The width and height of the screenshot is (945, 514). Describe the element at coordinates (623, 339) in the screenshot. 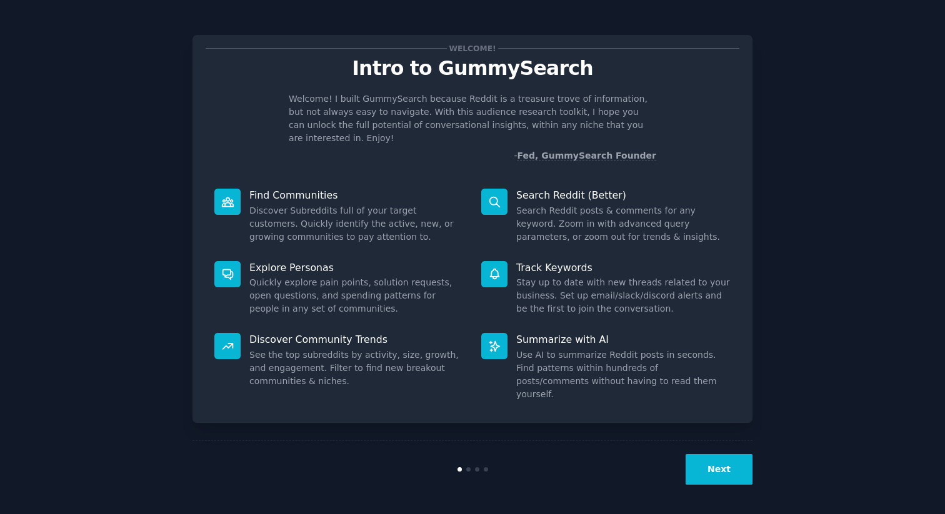

I see `p: Summarize with AI` at that location.